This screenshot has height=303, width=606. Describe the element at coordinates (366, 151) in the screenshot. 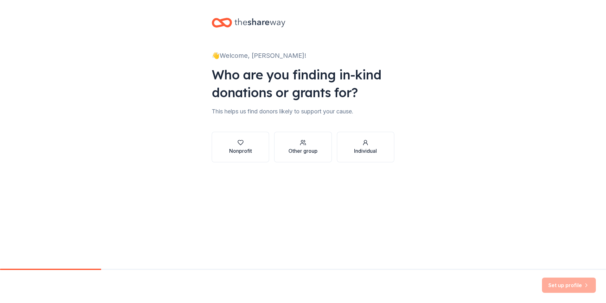

I see `div: Individual` at that location.